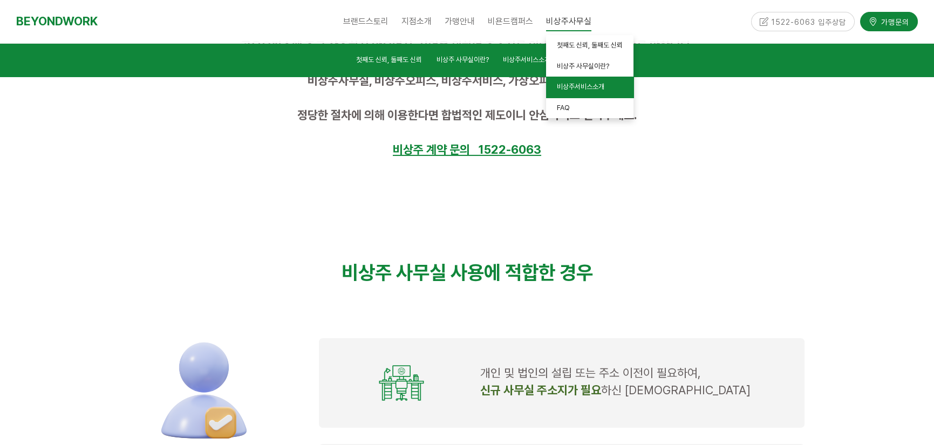 The image size is (934, 445). Describe the element at coordinates (57, 21) in the screenshot. I see `a: BEYONDWORK` at that location.